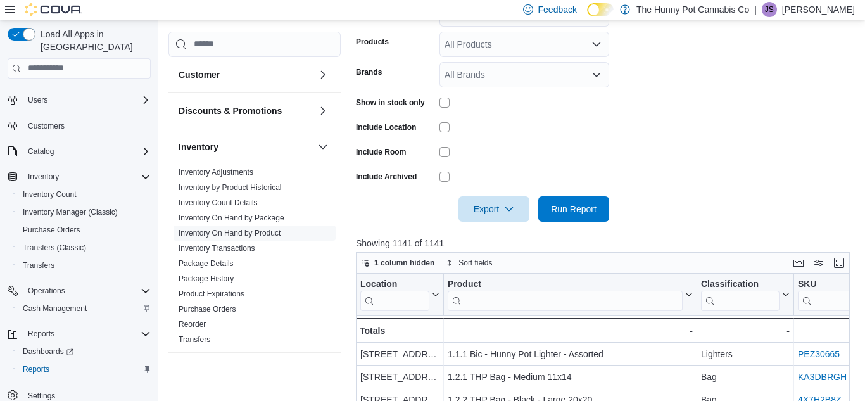 This screenshot has width=865, height=401. I want to click on div: SKU, so click(830, 284).